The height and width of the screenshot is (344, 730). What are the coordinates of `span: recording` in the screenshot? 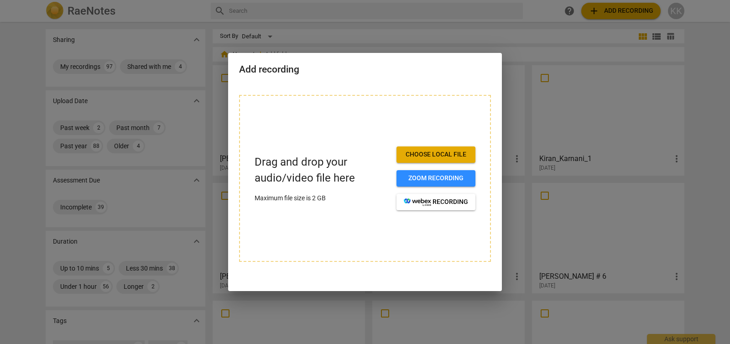 It's located at (435, 202).